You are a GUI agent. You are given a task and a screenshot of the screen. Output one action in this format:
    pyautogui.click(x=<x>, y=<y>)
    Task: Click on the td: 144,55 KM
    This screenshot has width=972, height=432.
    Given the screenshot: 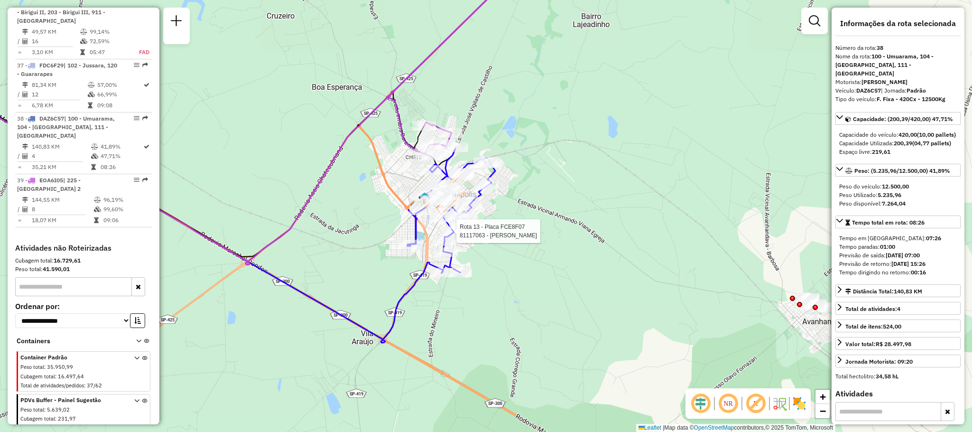 What is the action you would take?
    pyautogui.click(x=62, y=200)
    